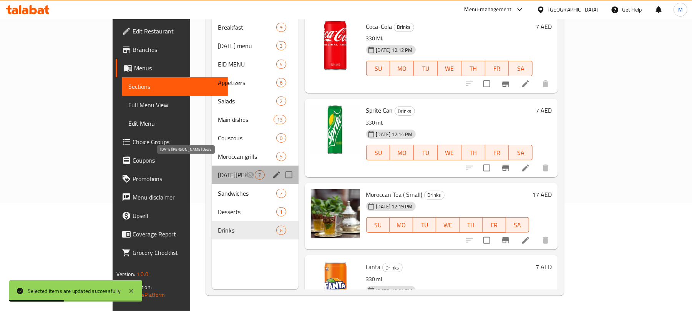  Describe the element at coordinates (255, 138) in the screenshot. I see `div: Couscous0` at that location.